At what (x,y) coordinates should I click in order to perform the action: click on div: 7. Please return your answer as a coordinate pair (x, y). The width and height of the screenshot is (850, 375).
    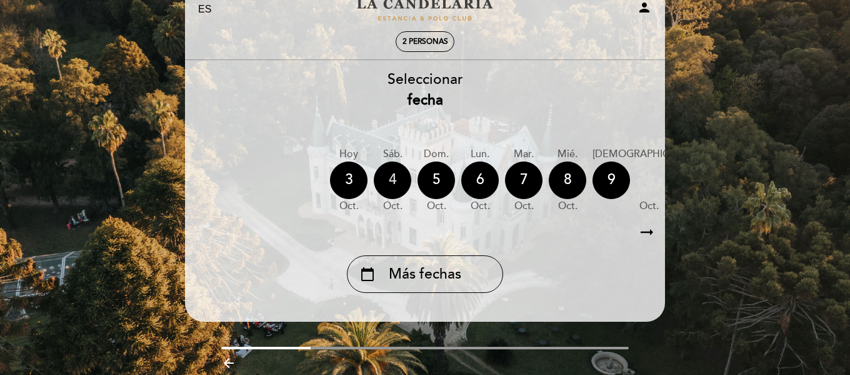
    Looking at the image, I should click on (524, 180).